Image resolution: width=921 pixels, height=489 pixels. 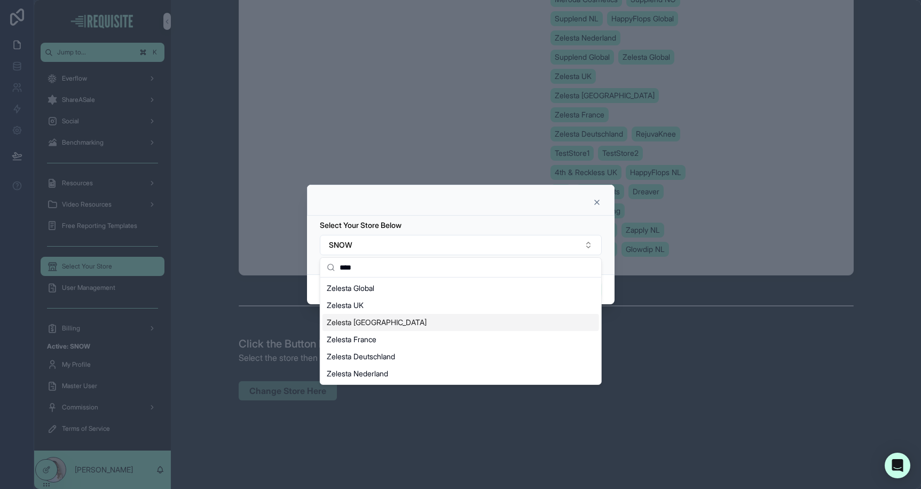 What do you see at coordinates (351, 340) in the screenshot?
I see `span: Zelesta France` at bounding box center [351, 340].